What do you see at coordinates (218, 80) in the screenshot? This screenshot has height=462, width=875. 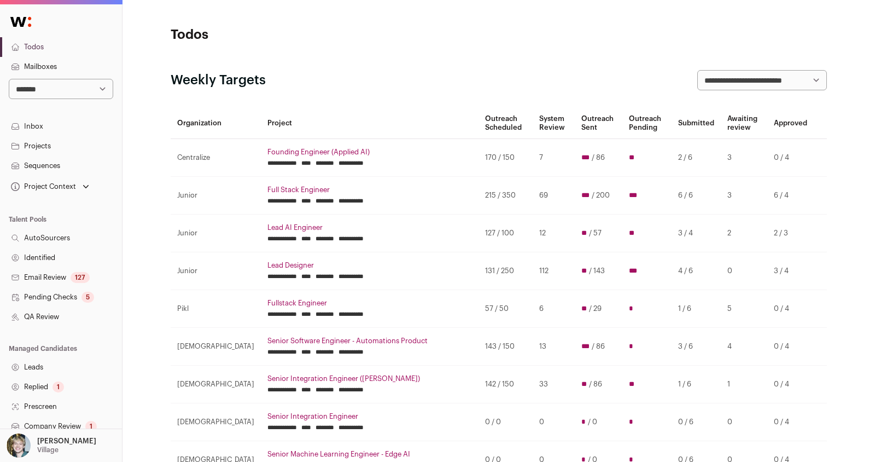 I see `h2: Weekly Targets` at bounding box center [218, 80].